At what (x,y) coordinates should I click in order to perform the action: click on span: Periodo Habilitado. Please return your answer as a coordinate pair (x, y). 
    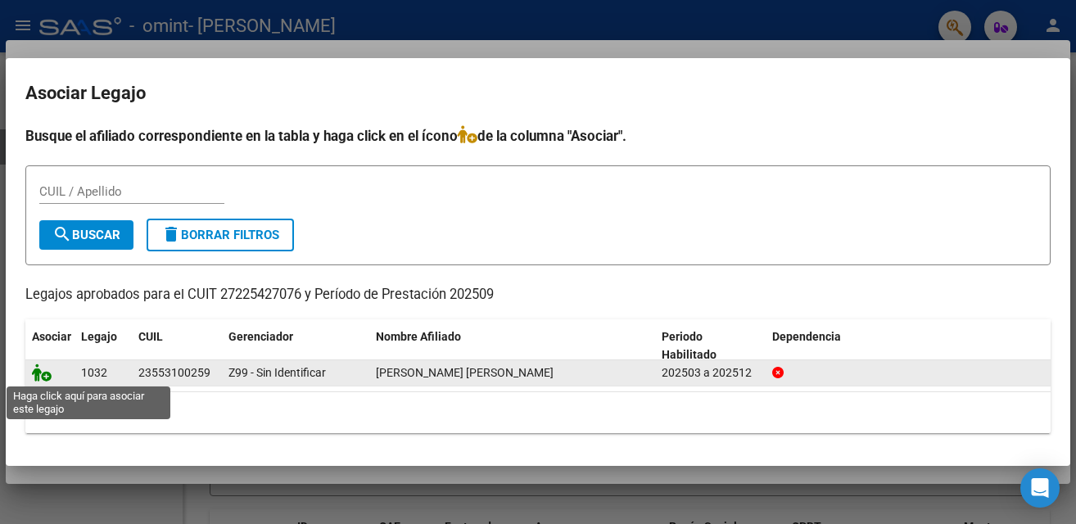
    Looking at the image, I should click on (689, 346).